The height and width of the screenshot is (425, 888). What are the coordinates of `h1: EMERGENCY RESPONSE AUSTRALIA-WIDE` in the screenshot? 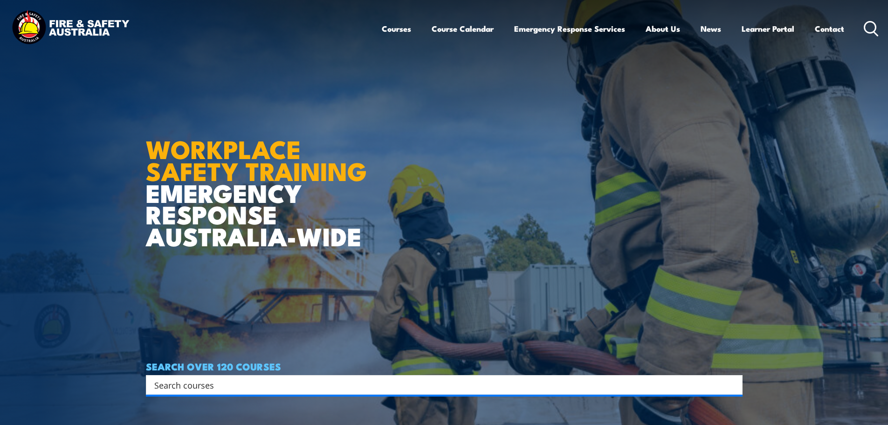 It's located at (260, 180).